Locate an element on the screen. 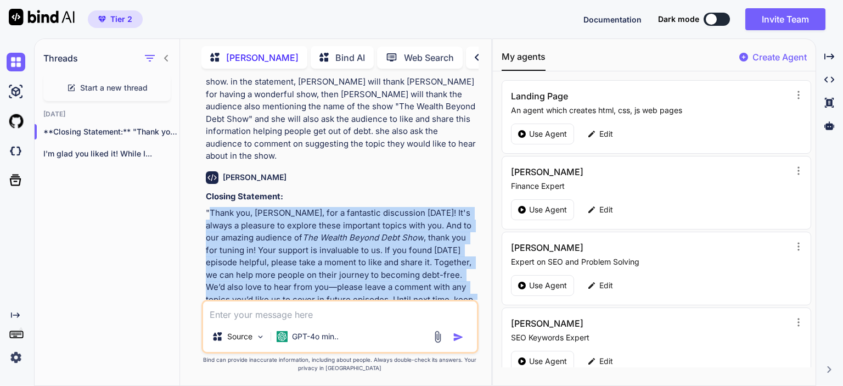 This screenshot has width=843, height=386. p: Create Agent is located at coordinates (780, 57).